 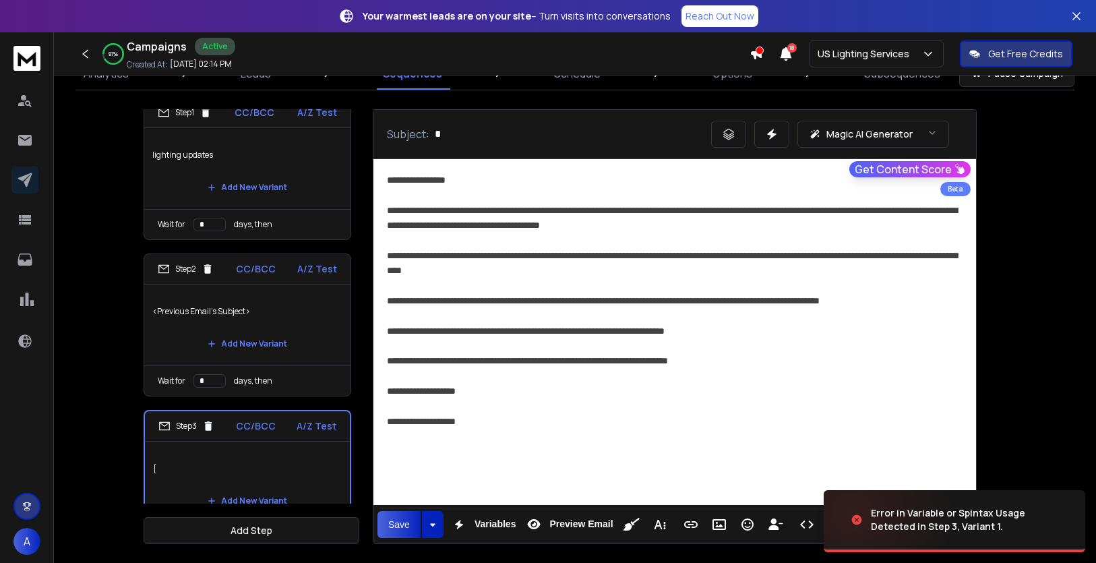 What do you see at coordinates (660, 524) in the screenshot?
I see `button: More Text` at bounding box center [660, 524].